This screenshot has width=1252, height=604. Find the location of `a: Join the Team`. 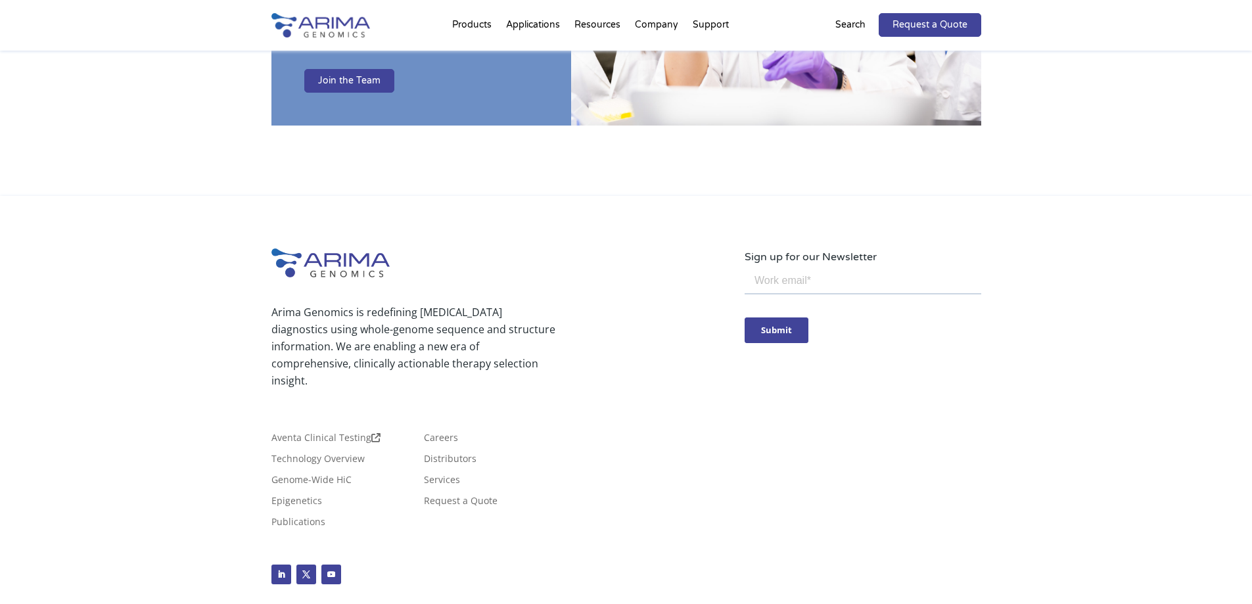

a: Join the Team is located at coordinates (349, 81).